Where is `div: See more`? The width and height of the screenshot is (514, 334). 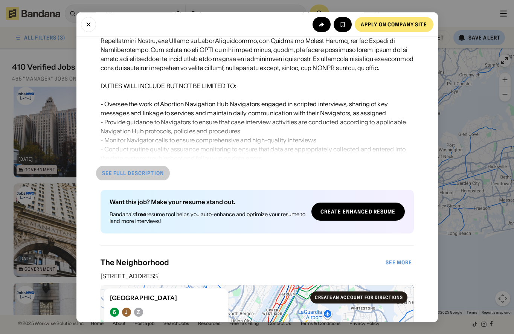 div: See more is located at coordinates (399, 263).